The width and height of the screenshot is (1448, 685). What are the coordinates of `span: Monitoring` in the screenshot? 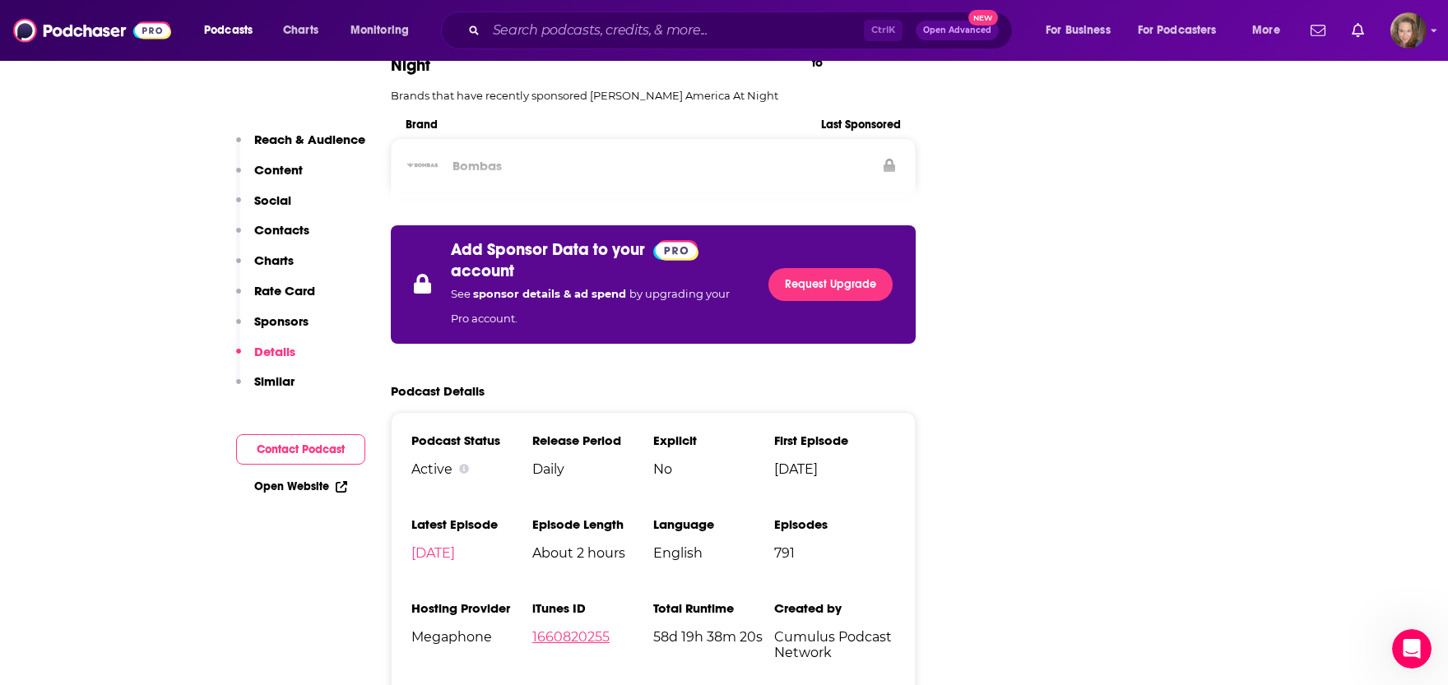 It's located at (379, 30).